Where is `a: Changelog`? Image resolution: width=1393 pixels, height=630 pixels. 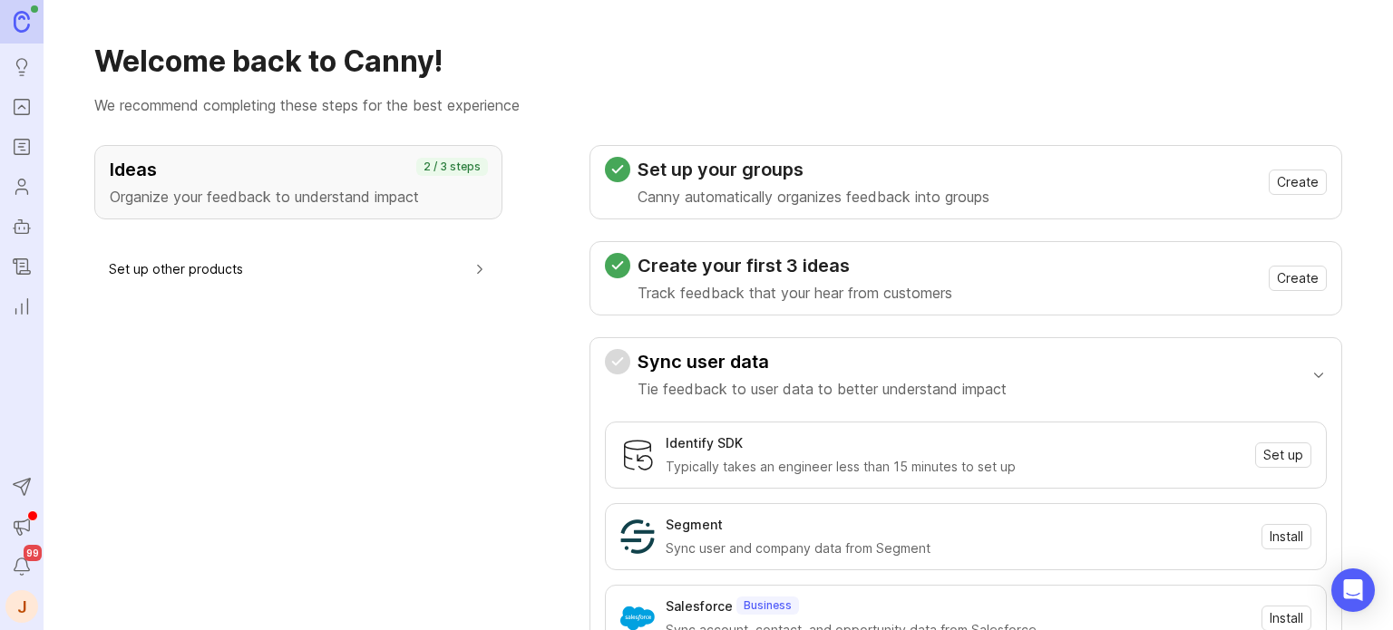 a: Changelog is located at coordinates (22, 267).